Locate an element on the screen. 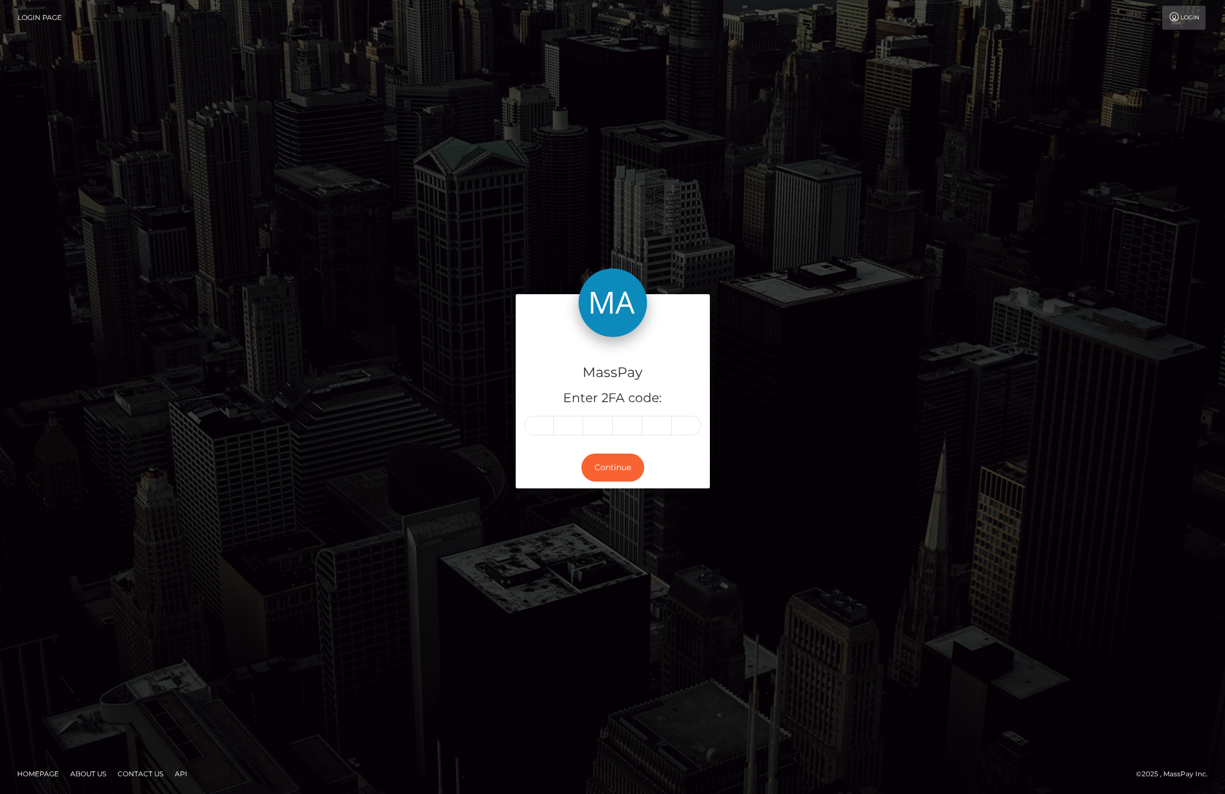 The height and width of the screenshot is (794, 1225). h5: Enter 2FA code: is located at coordinates (613, 398).